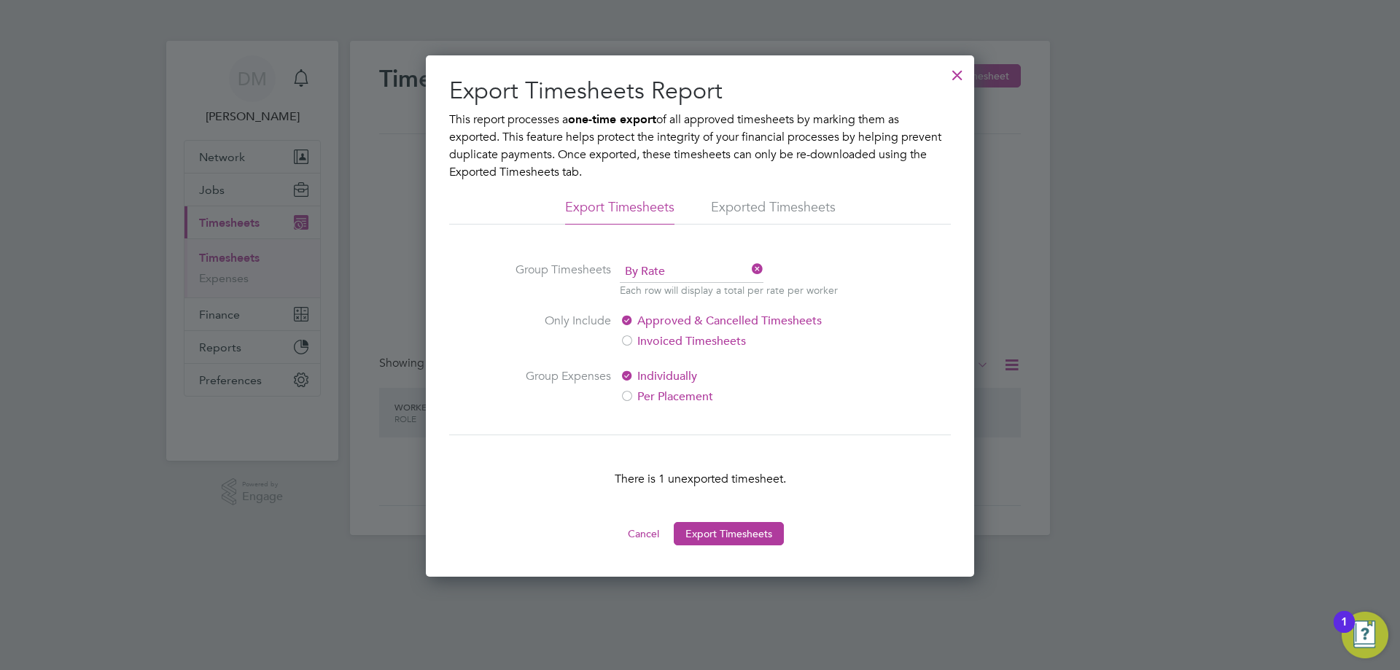 The image size is (1400, 670). I want to click on span: By Rate, so click(691, 272).